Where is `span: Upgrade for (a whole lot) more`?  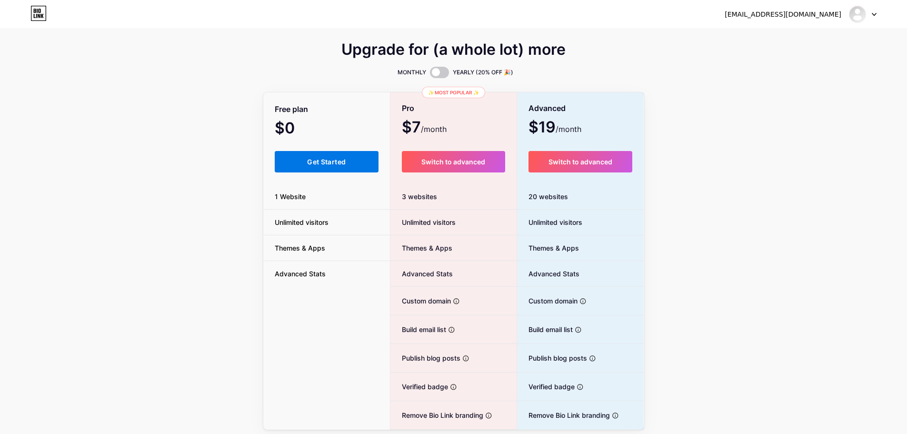 span: Upgrade for (a whole lot) more is located at coordinates (453, 50).